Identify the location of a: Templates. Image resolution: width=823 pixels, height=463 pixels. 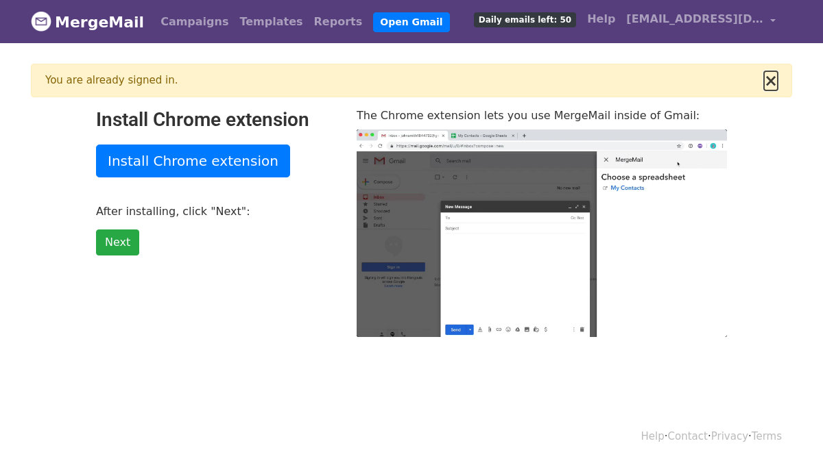
(271, 22).